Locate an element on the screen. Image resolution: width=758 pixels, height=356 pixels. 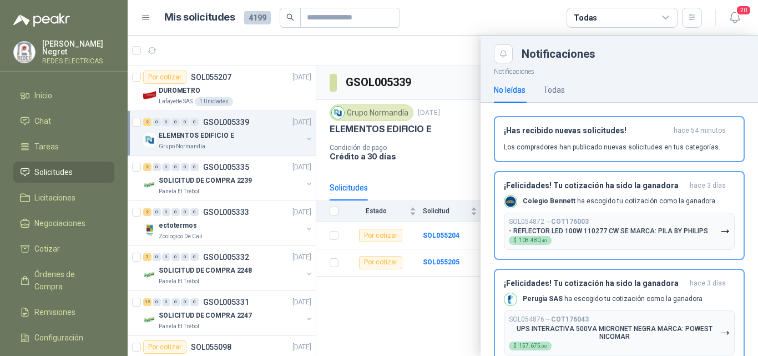
span: Tareas is located at coordinates (47, 146).